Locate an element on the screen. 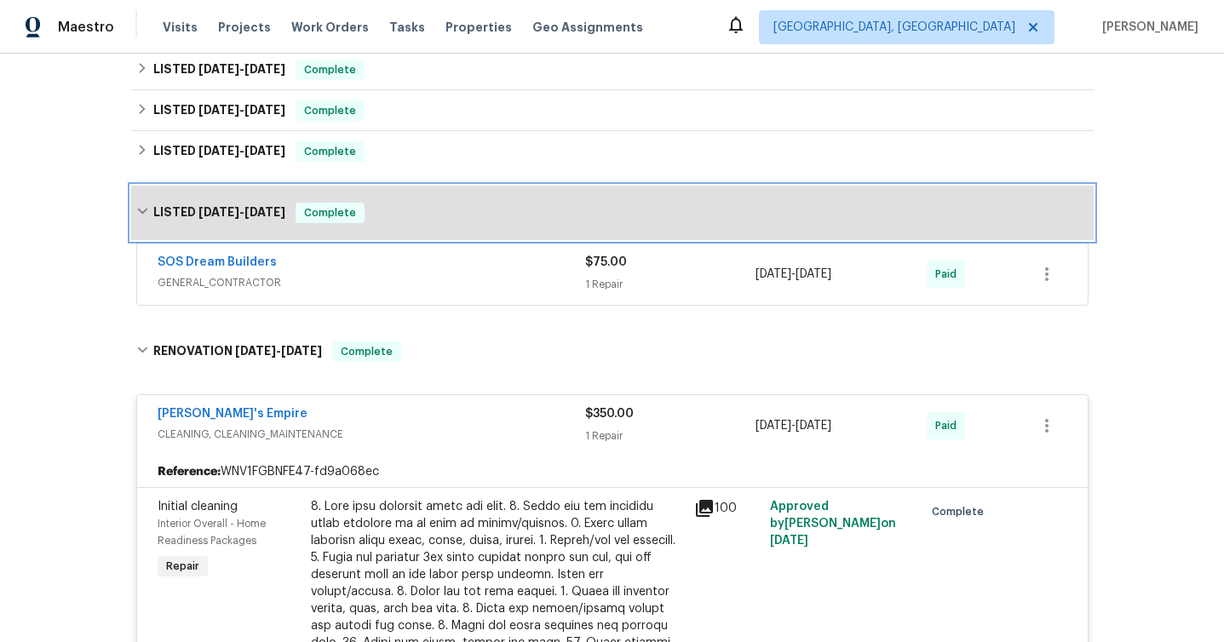 This screenshot has height=642, width=1224. span: Geo Assignments is located at coordinates (588, 27).